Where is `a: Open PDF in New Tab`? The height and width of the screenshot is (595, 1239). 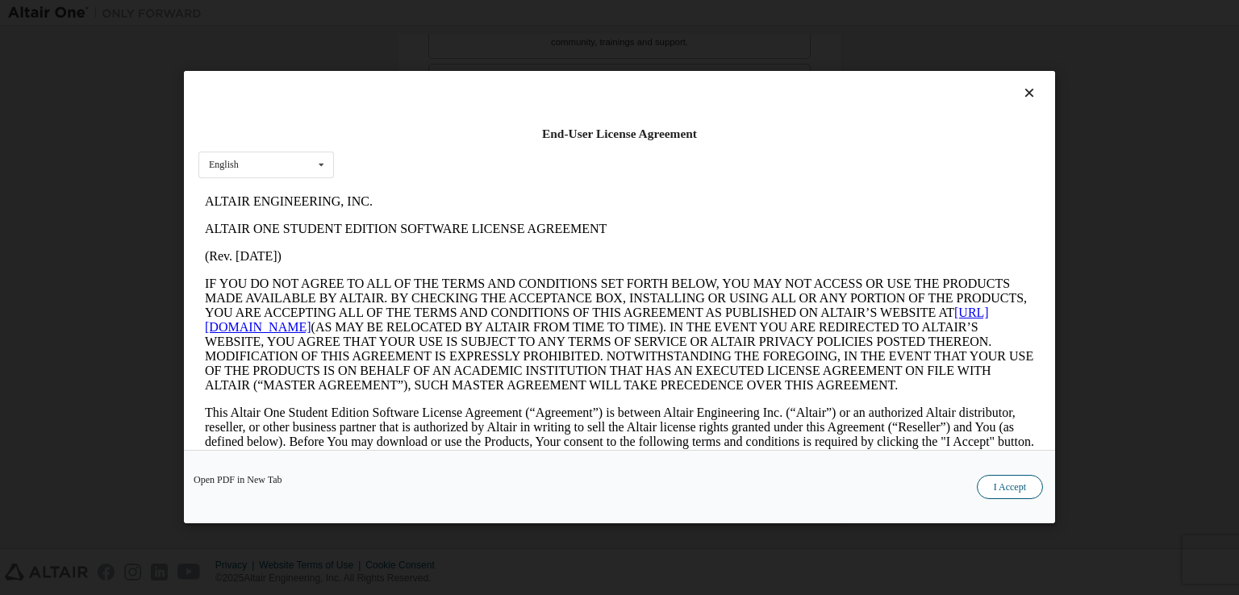 a: Open PDF in New Tab is located at coordinates (238, 481).